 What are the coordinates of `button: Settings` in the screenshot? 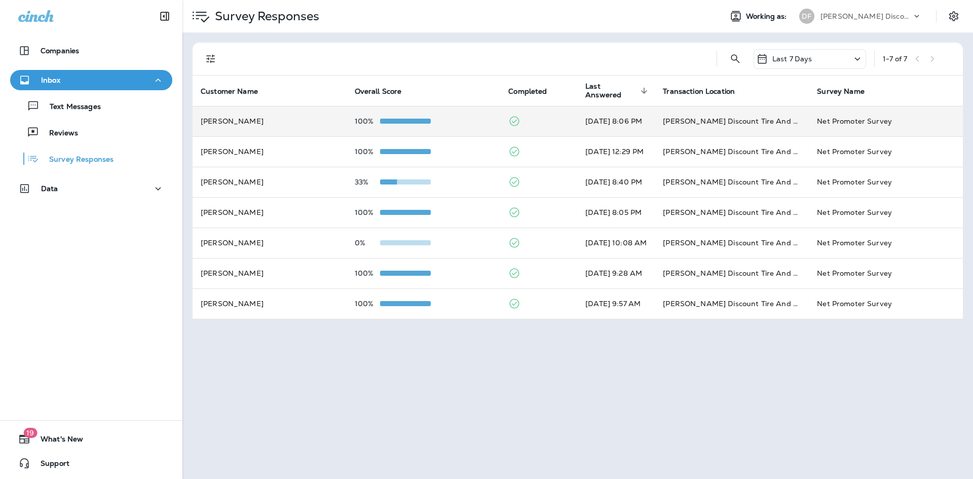 It's located at (954, 16).